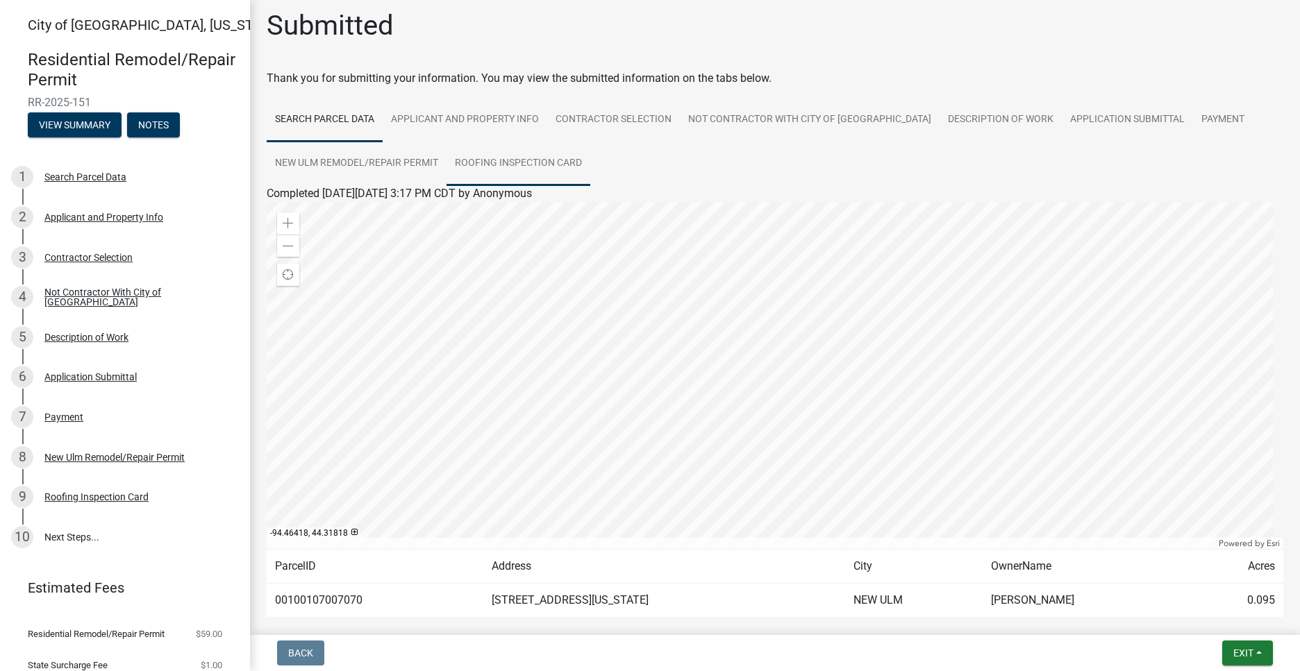 The image size is (1300, 671). I want to click on span: Residential Remodel/Repair Permit, so click(96, 634).